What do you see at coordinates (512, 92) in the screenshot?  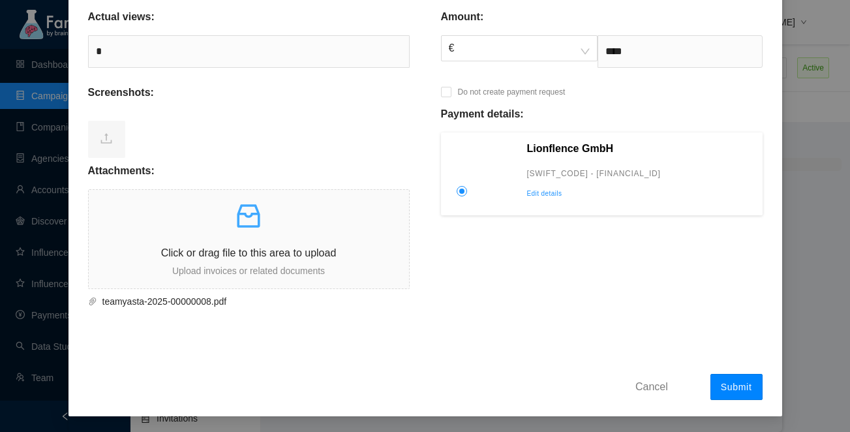 I see `p: Do not create payment request` at bounding box center [512, 92].